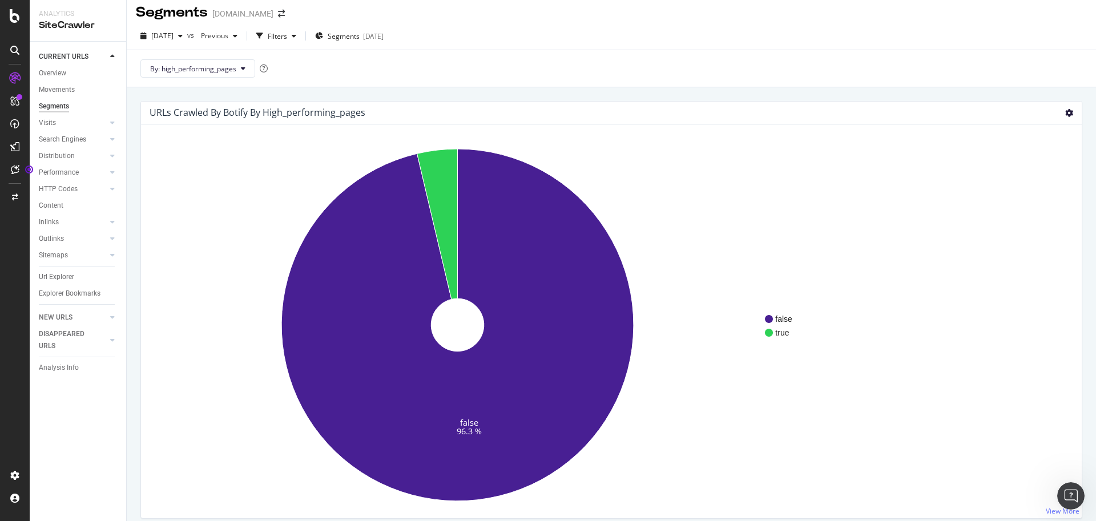  What do you see at coordinates (78, 293) in the screenshot?
I see `a: Explorer Bookmarks` at bounding box center [78, 293].